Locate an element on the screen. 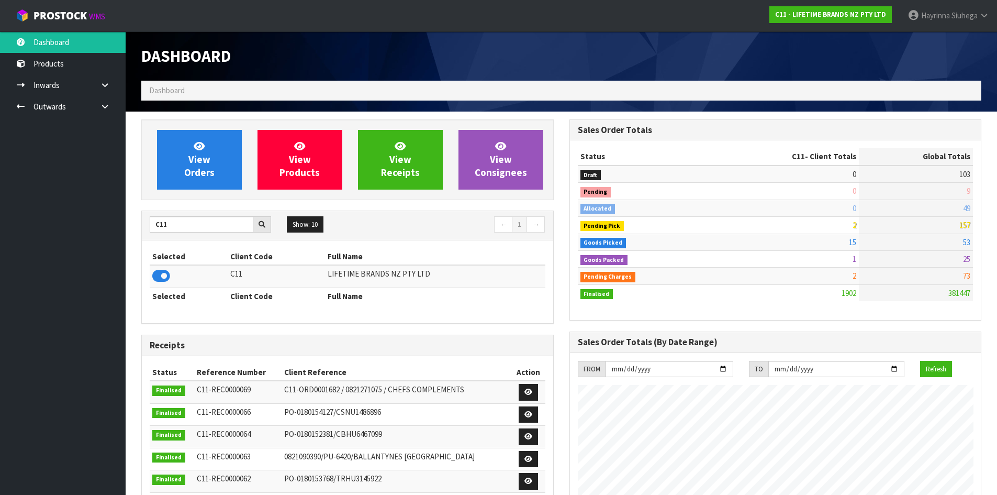  a: 1 is located at coordinates (519, 225).